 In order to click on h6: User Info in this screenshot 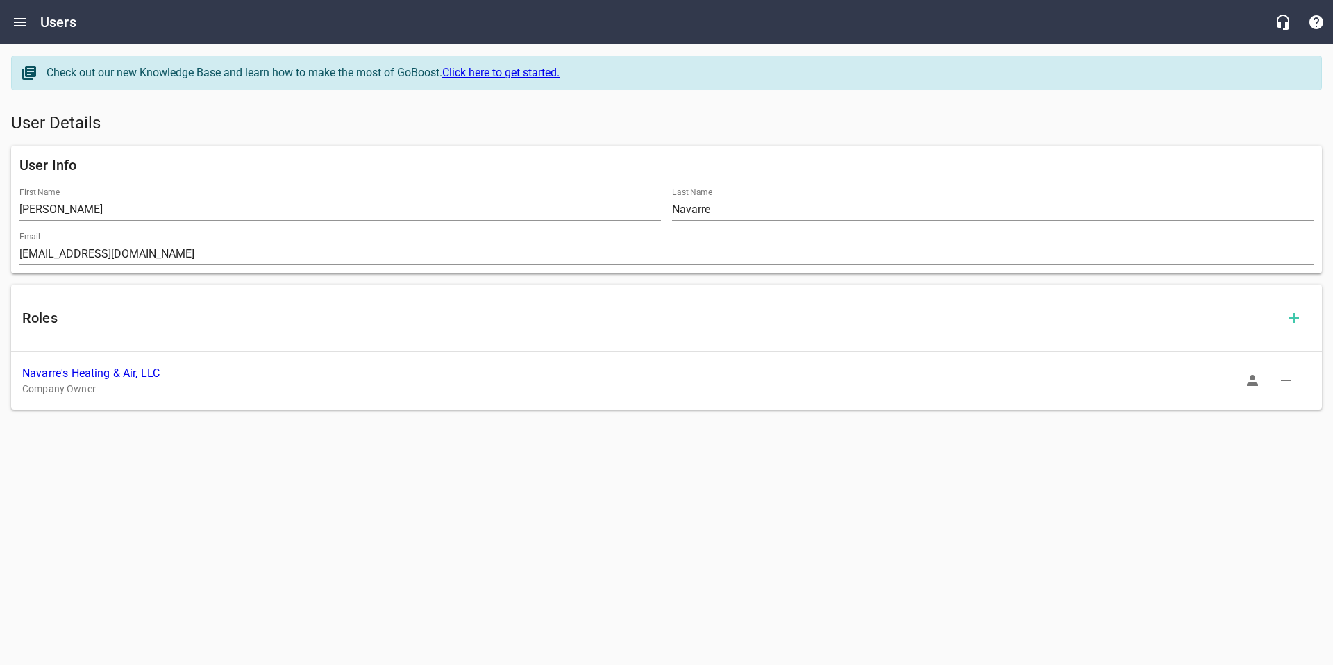, I will do `click(666, 165)`.